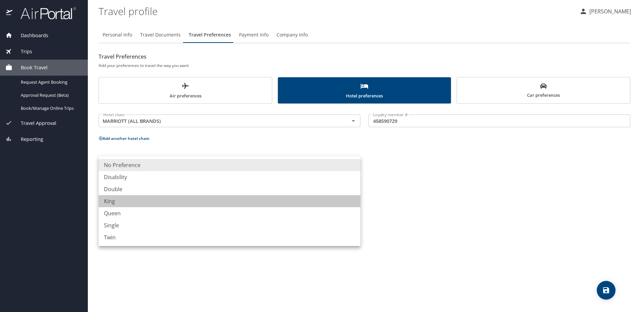 This screenshot has width=641, height=312. What do you see at coordinates (229, 238) in the screenshot?
I see `li: Twin` at bounding box center [229, 238].